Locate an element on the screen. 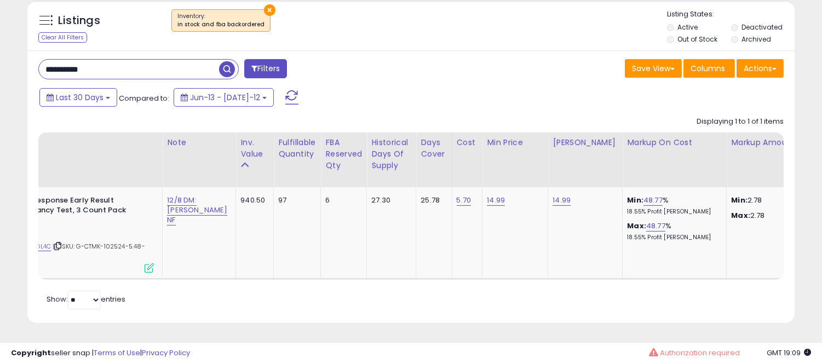 This screenshot has height=364, width=822. button: Save View is located at coordinates (654, 68).